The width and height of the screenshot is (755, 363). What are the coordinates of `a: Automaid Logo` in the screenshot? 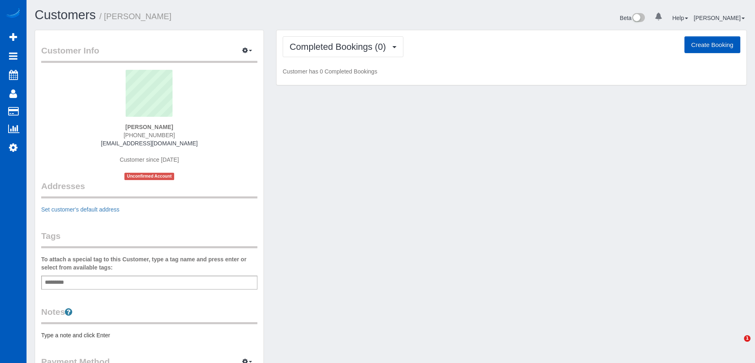 It's located at (13, 14).